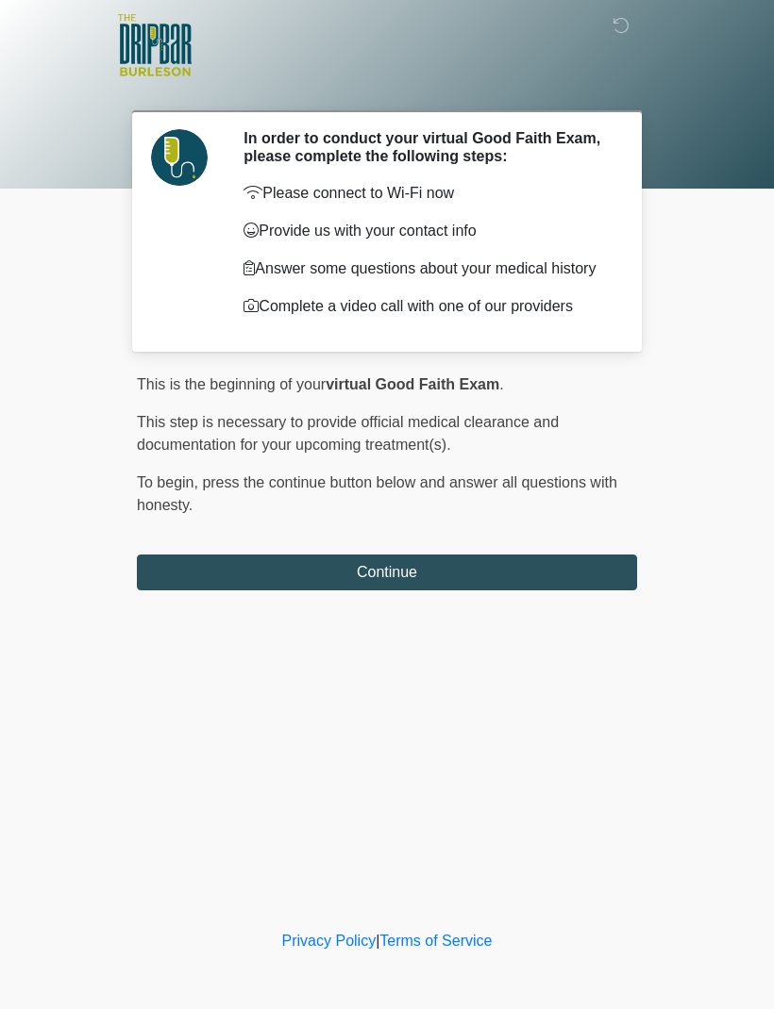  I want to click on h2: In order to conduct your virtual Good Faith Exam, please complete the following steps:, so click(425, 147).